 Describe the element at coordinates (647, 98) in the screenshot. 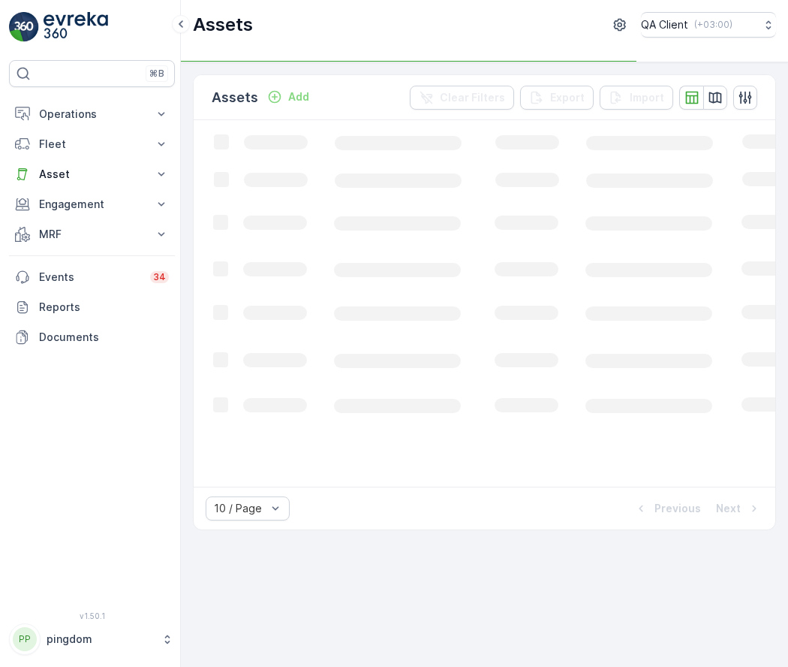

I see `p: Import` at that location.